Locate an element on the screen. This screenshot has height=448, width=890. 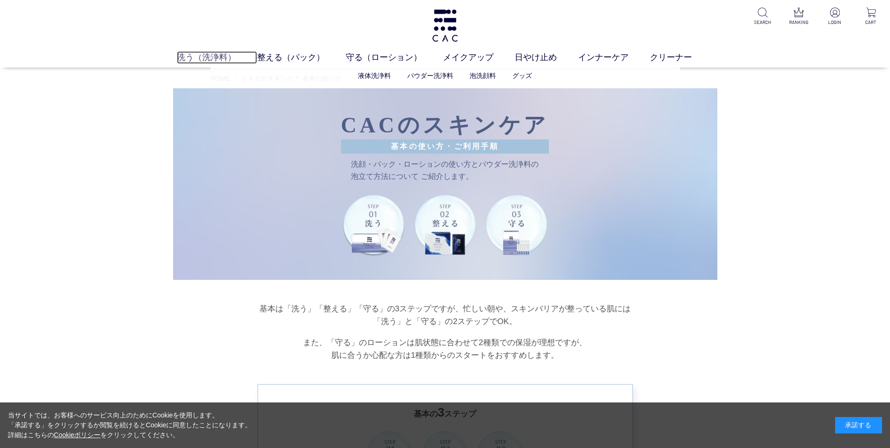
span: 基本の使い方・ご利用手順 is located at coordinates (445, 146).